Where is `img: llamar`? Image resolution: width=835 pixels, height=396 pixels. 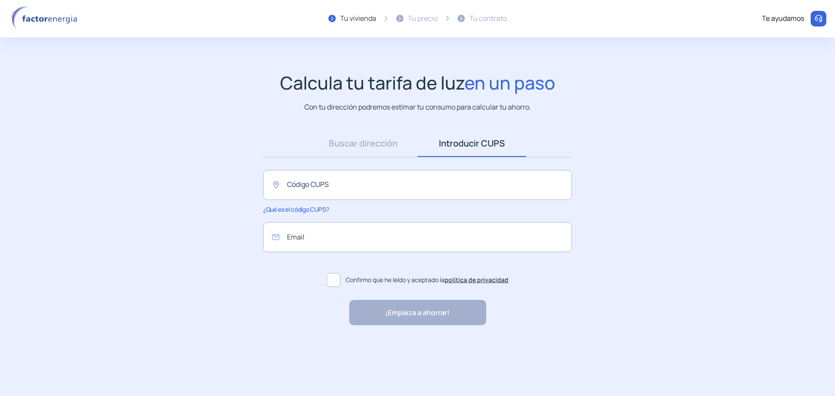
img: llamar is located at coordinates (819, 19).